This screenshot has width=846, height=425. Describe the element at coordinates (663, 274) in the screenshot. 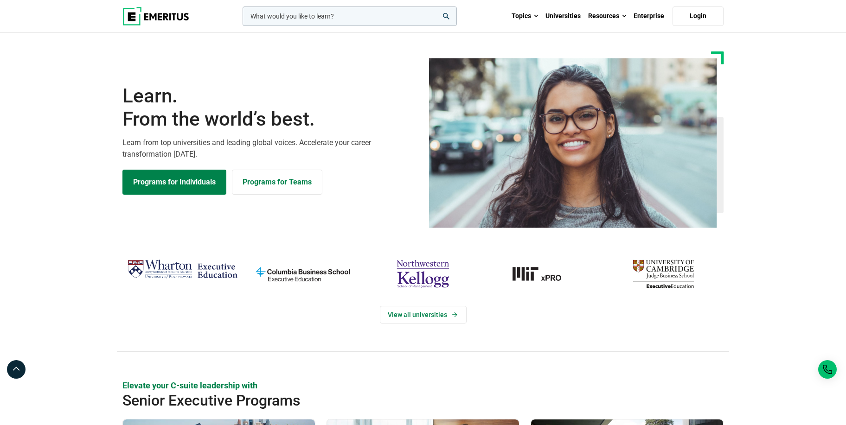

I see `img: cambridge-judge-business-school` at that location.